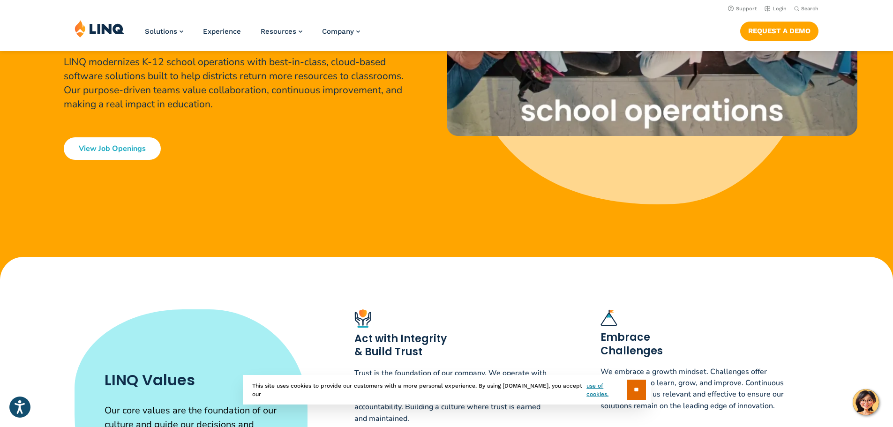 The height and width of the screenshot is (427, 893). I want to click on span: Search, so click(809, 8).